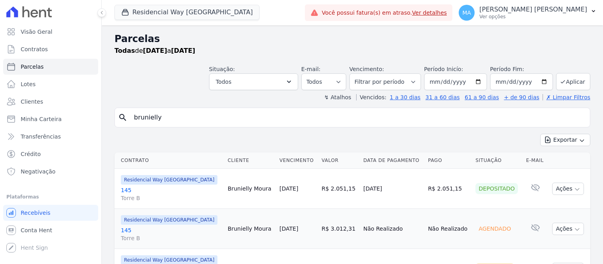 The height and width of the screenshot is (264, 603). What do you see at coordinates (123, 118) in the screenshot?
I see `i: search` at bounding box center [123, 118].